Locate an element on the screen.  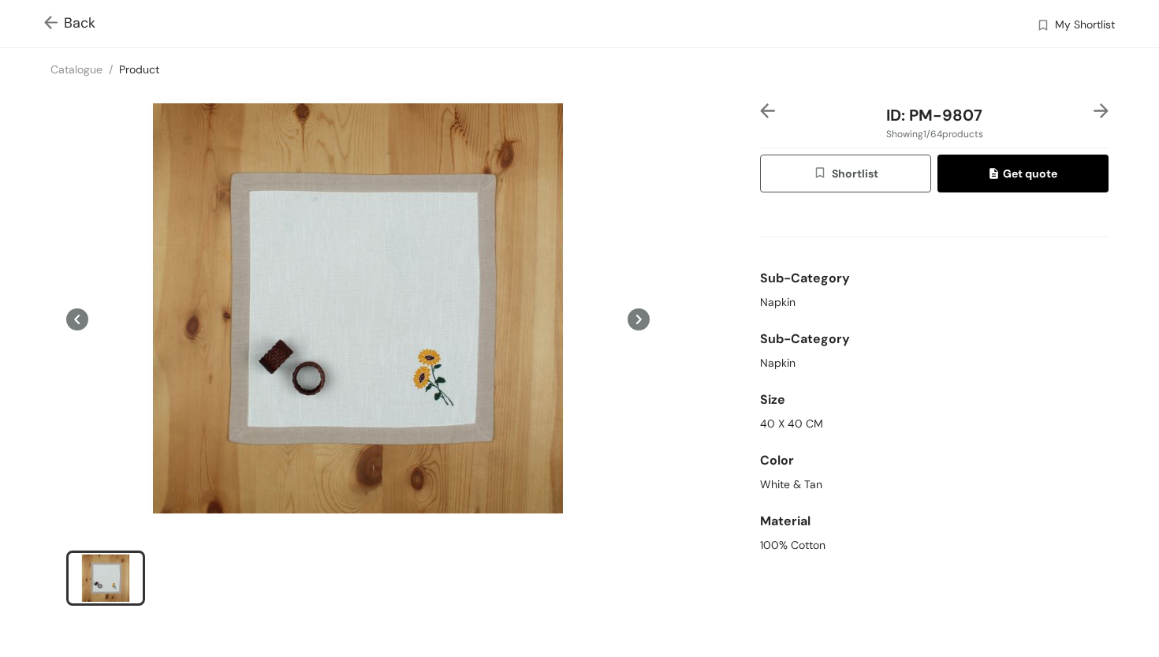
li: slide item 1 is located at coordinates (106, 578).